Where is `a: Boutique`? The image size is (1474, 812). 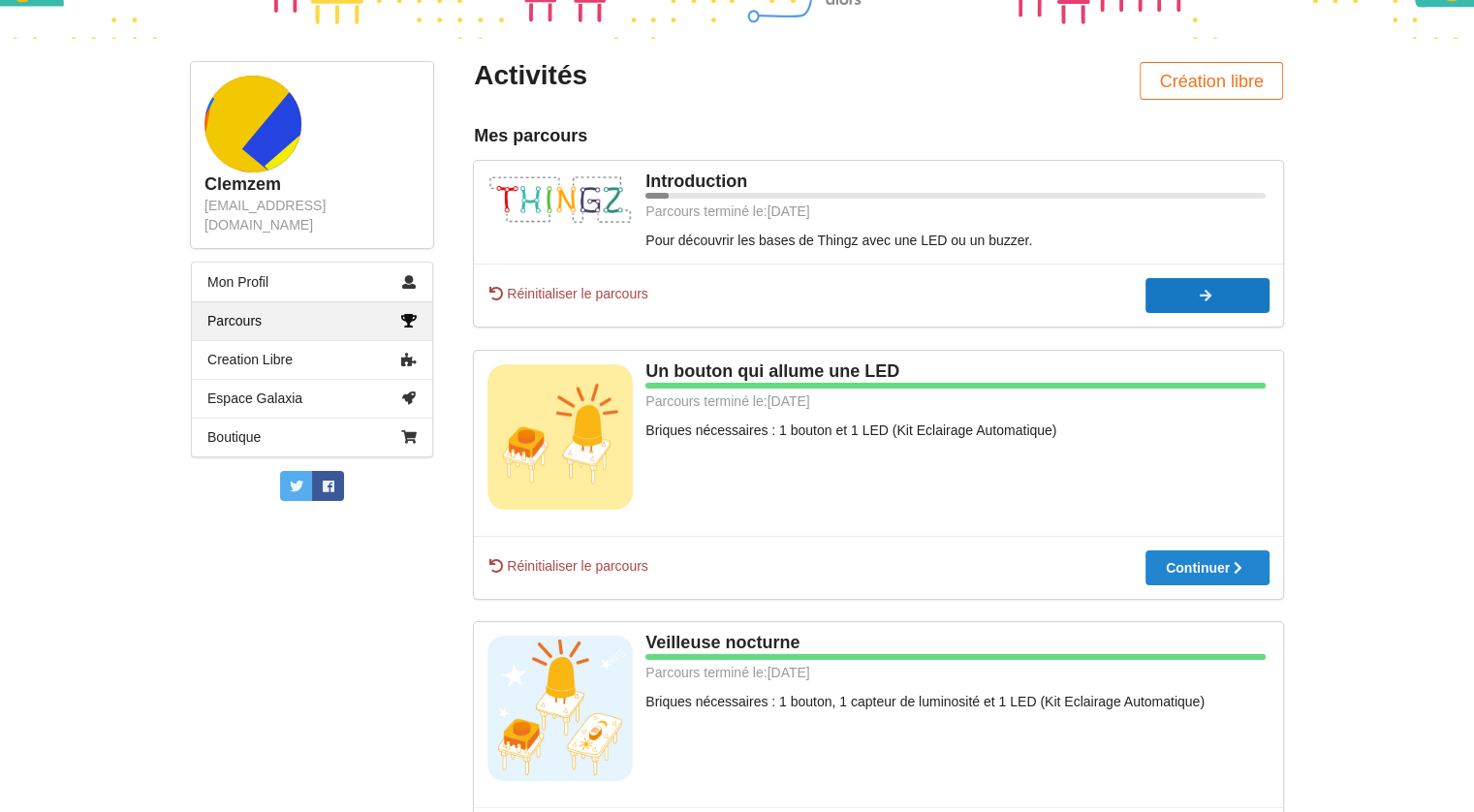
a: Boutique is located at coordinates (312, 437).